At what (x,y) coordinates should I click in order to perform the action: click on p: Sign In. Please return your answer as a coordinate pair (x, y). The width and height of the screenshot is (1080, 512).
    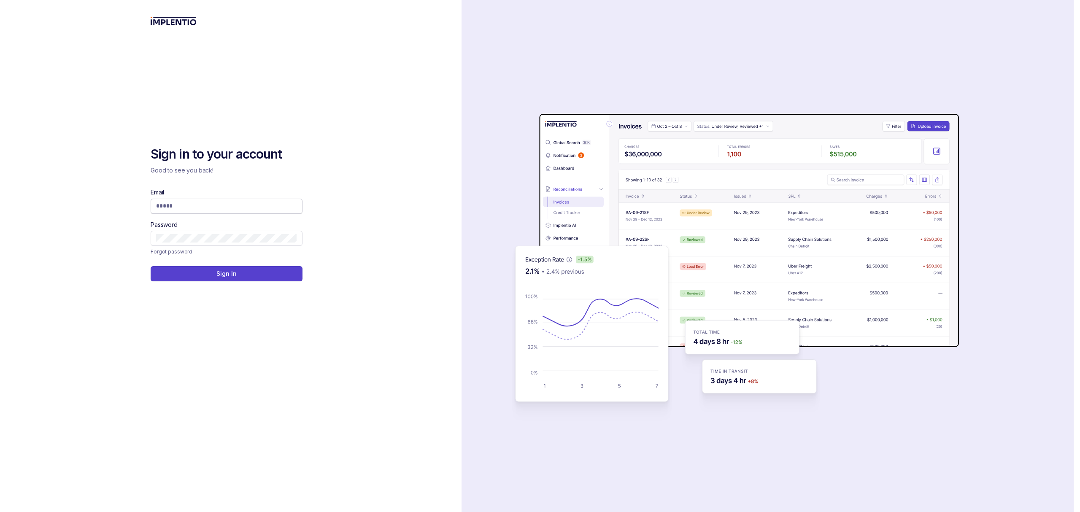
    Looking at the image, I should click on (226, 274).